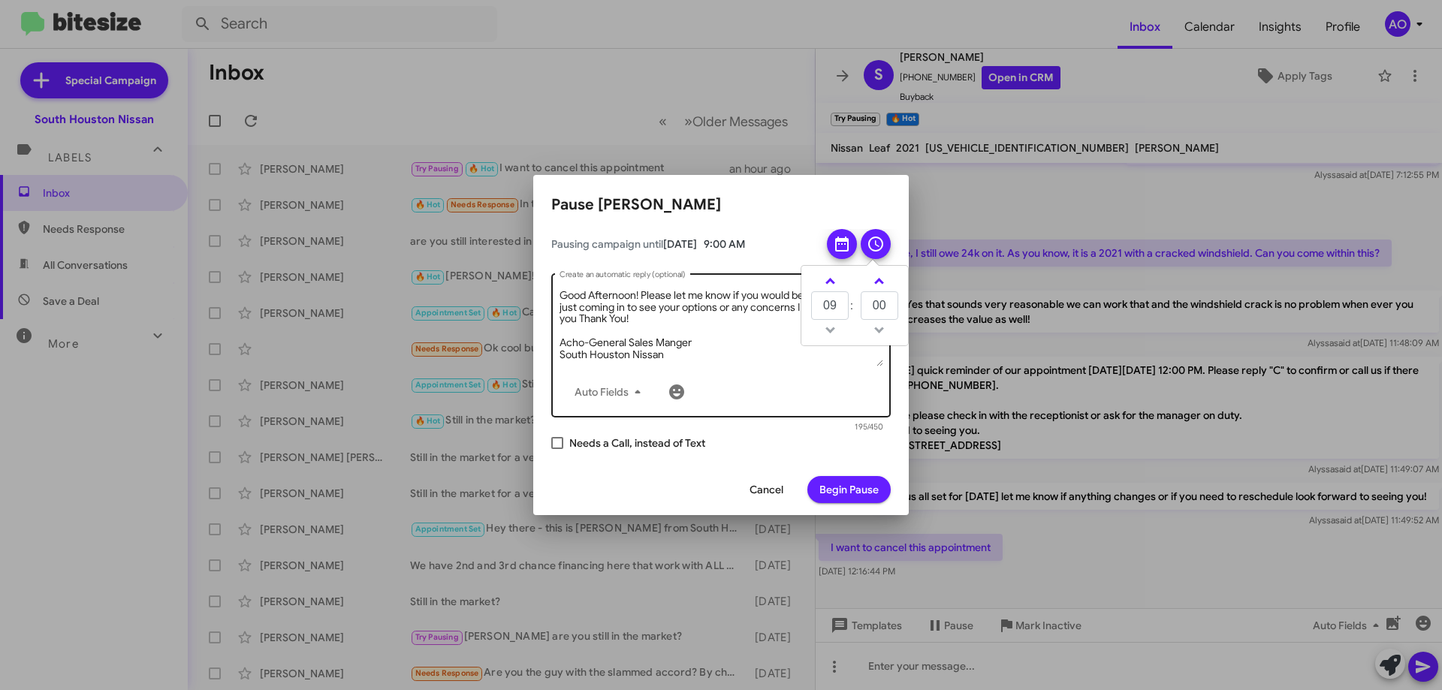 This screenshot has width=1442, height=690. I want to click on span: 9:00 AM, so click(724, 244).